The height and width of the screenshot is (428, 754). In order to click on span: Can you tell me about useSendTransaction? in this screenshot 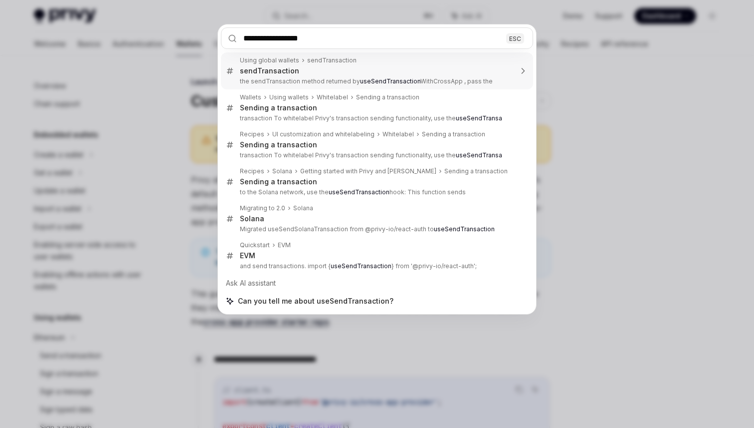, I will do `click(316, 301)`.